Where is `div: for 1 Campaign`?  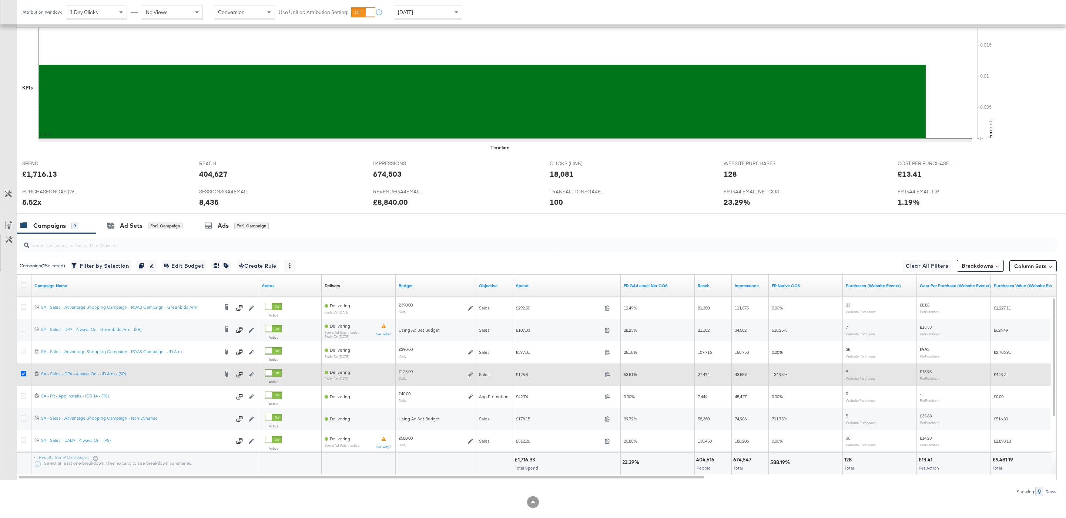 div: for 1 Campaign is located at coordinates (251, 226).